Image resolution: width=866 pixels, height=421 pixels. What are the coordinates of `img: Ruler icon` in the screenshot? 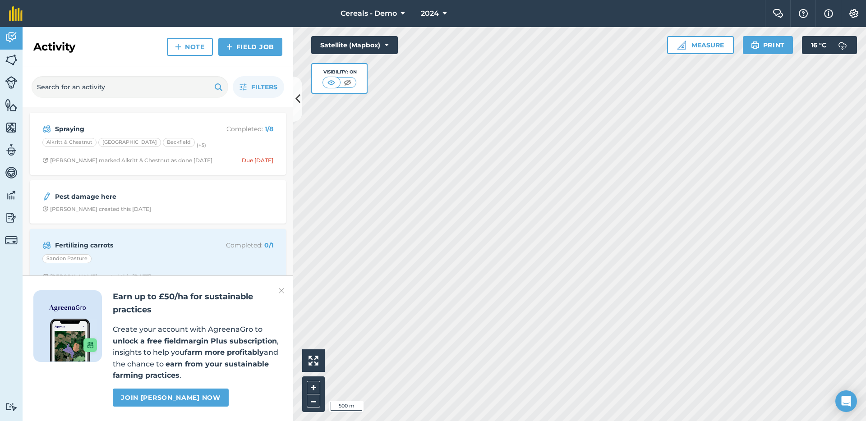 It's located at (681, 45).